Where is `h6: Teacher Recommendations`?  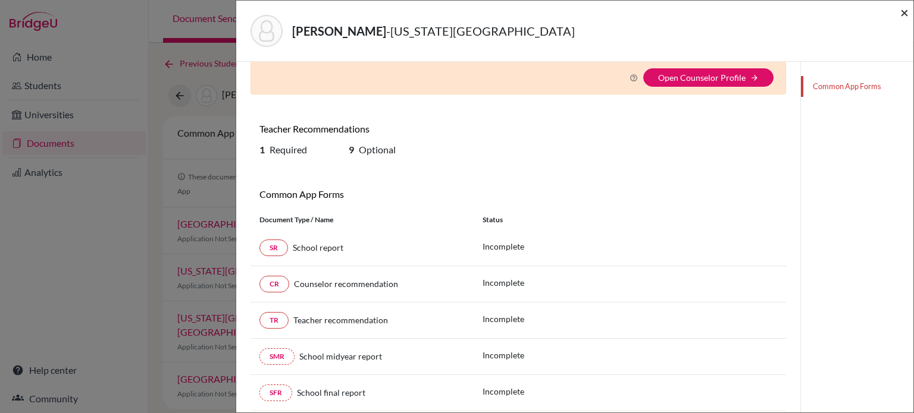
h6: Teacher Recommendations is located at coordinates (384, 129).